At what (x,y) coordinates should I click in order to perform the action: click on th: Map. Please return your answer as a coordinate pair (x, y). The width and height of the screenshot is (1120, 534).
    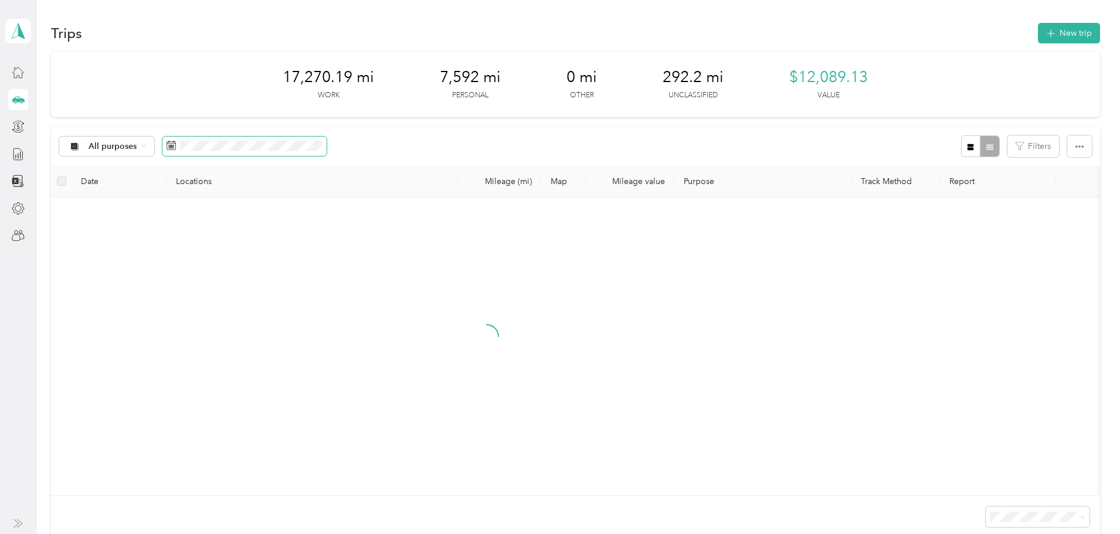
    Looking at the image, I should click on (563, 181).